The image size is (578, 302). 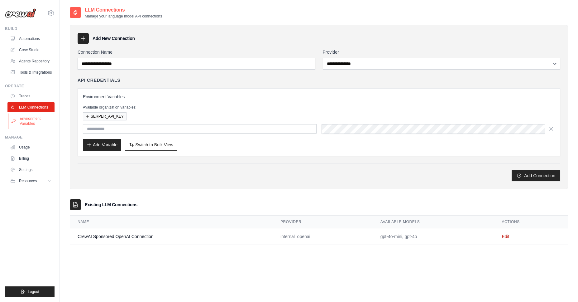 What do you see at coordinates (319, 107) in the screenshot?
I see `p: Available organization variables:` at bounding box center [319, 107].